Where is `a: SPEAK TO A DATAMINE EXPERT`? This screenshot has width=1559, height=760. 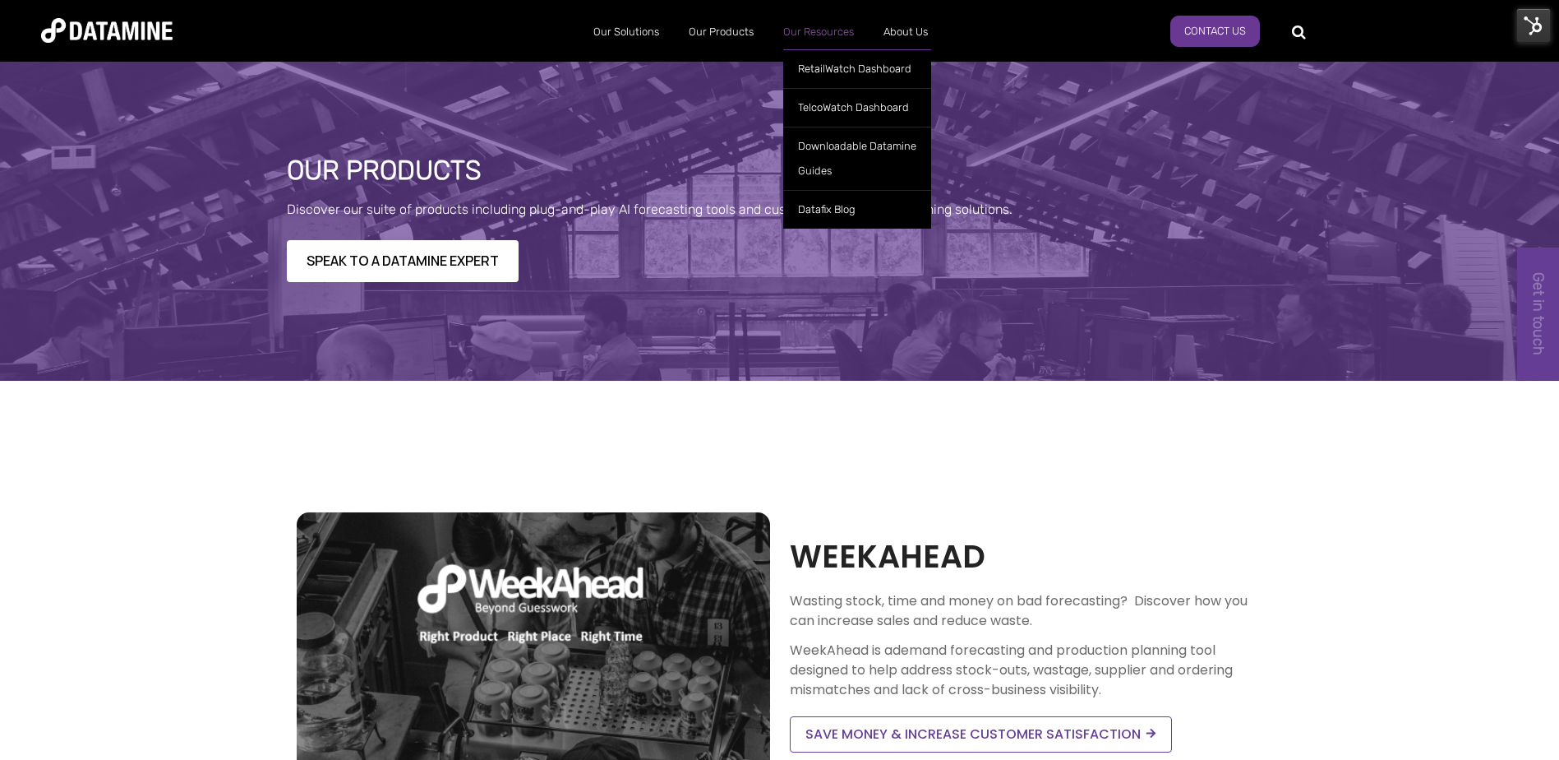
a: SPEAK TO A DATAMINE EXPERT is located at coordinates (403, 261).